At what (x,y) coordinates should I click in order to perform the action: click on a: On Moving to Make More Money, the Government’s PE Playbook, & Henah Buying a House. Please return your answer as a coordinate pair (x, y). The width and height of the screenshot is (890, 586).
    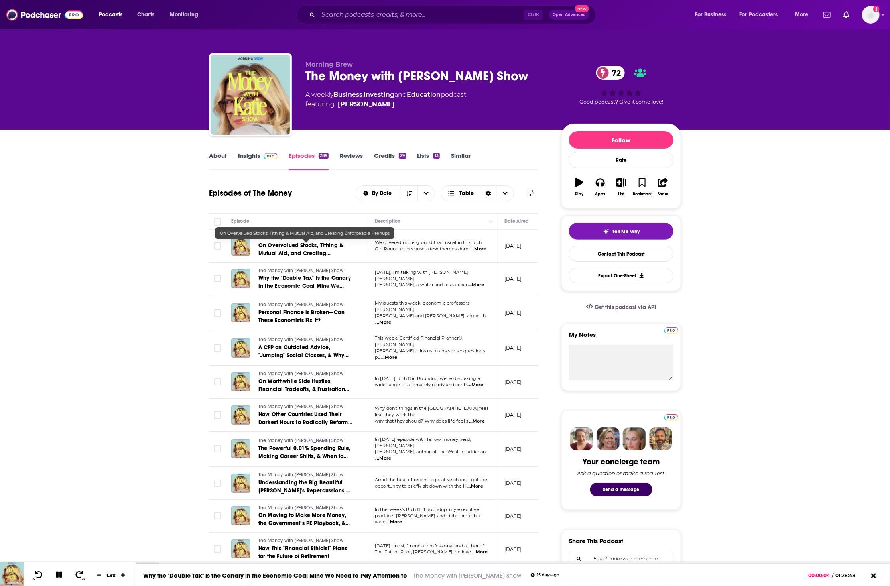
    Looking at the image, I should click on (306, 519).